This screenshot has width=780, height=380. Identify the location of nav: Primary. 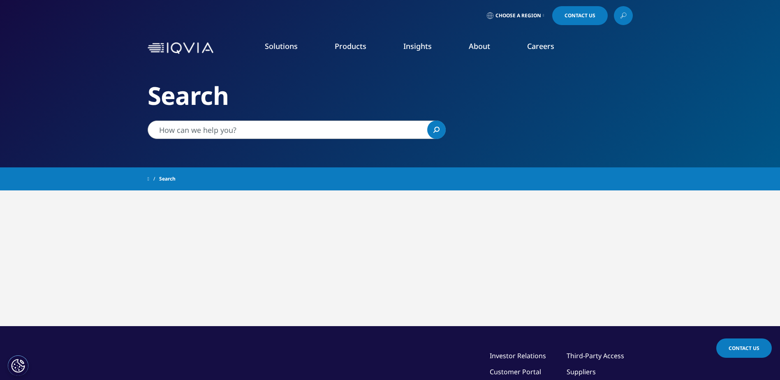
(425, 48).